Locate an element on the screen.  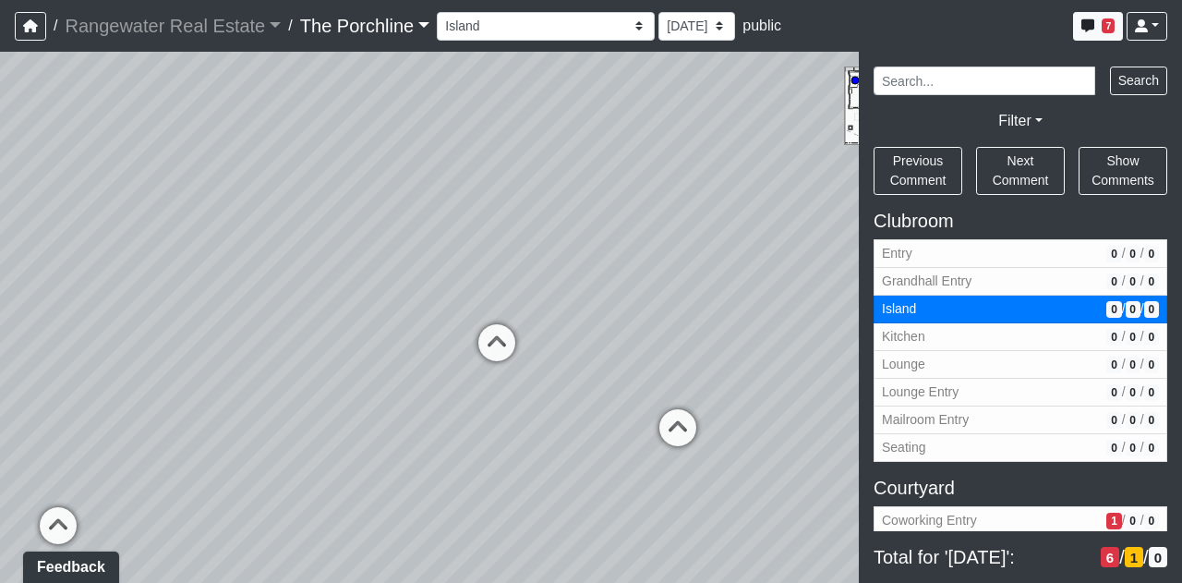
button: 7 is located at coordinates (1098, 26).